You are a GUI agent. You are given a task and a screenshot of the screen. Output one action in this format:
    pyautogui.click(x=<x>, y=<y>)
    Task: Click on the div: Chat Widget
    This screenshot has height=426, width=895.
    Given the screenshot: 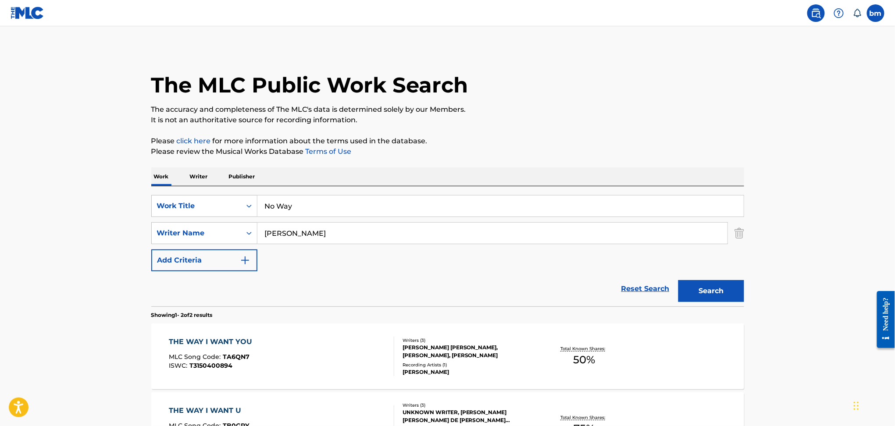 What is the action you would take?
    pyautogui.click(x=873, y=405)
    